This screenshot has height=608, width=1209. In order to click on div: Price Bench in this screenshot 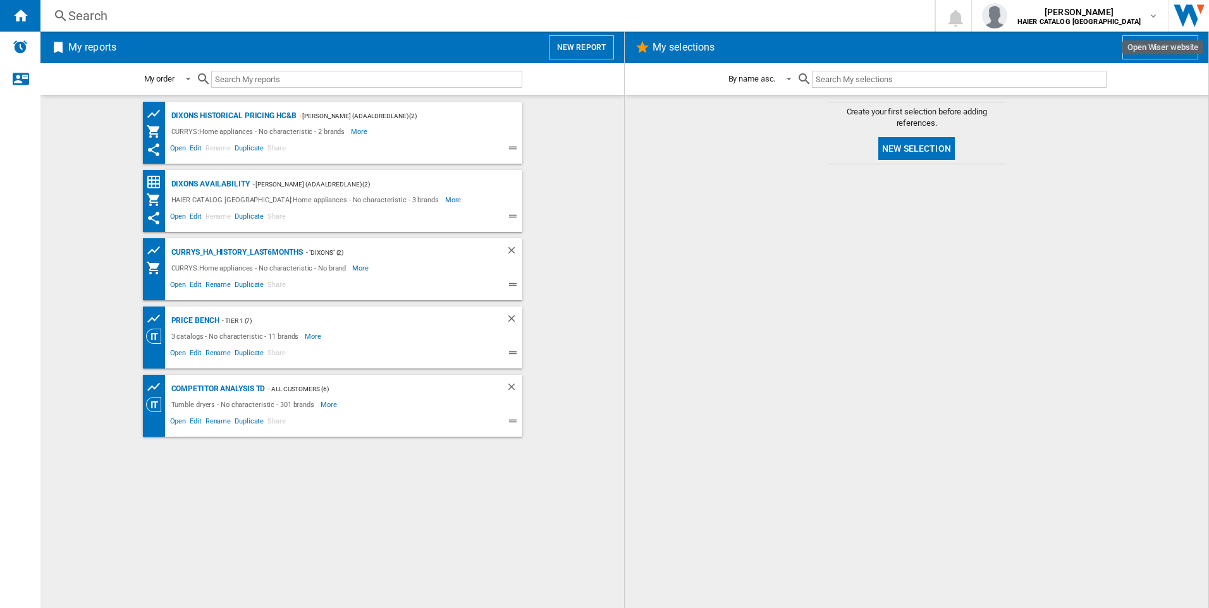, I will do `click(194, 321)`.